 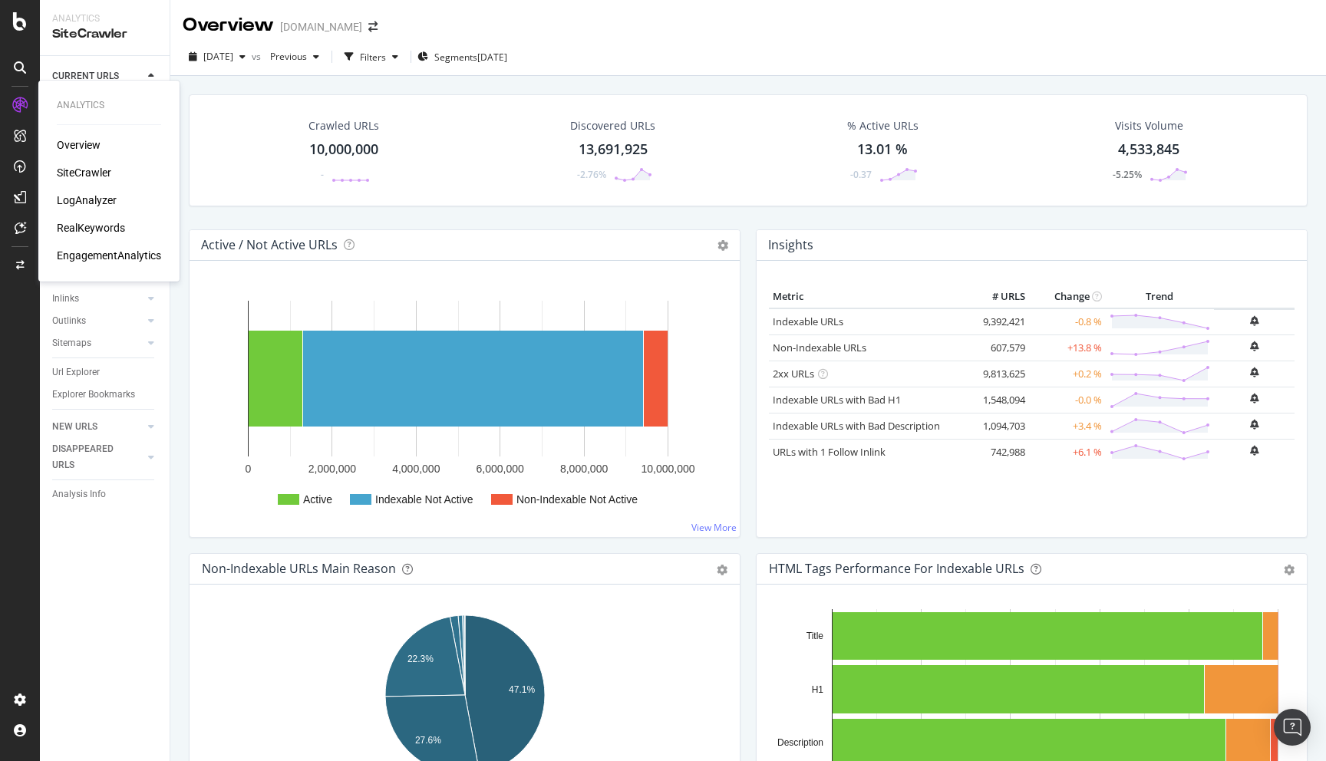 What do you see at coordinates (91, 228) in the screenshot?
I see `a: RealKeywords` at bounding box center [91, 228].